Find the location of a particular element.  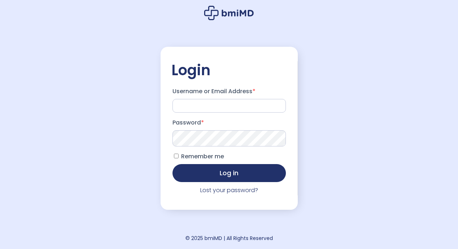

a: Lost your password? is located at coordinates (229, 190).